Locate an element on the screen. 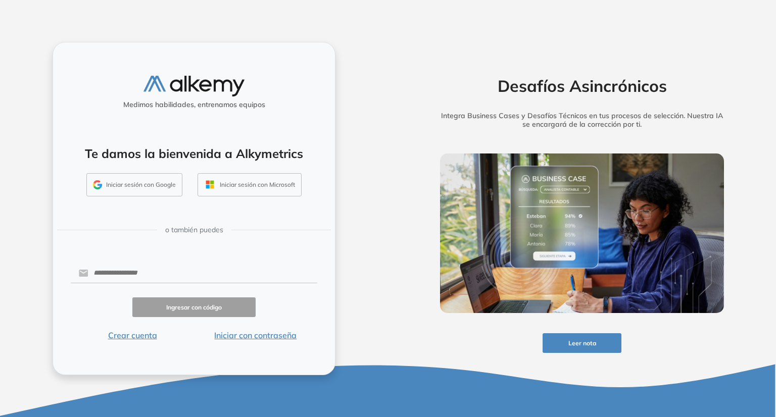 The height and width of the screenshot is (417, 776). h2: Desafíos Asincrónicos is located at coordinates (582, 86).